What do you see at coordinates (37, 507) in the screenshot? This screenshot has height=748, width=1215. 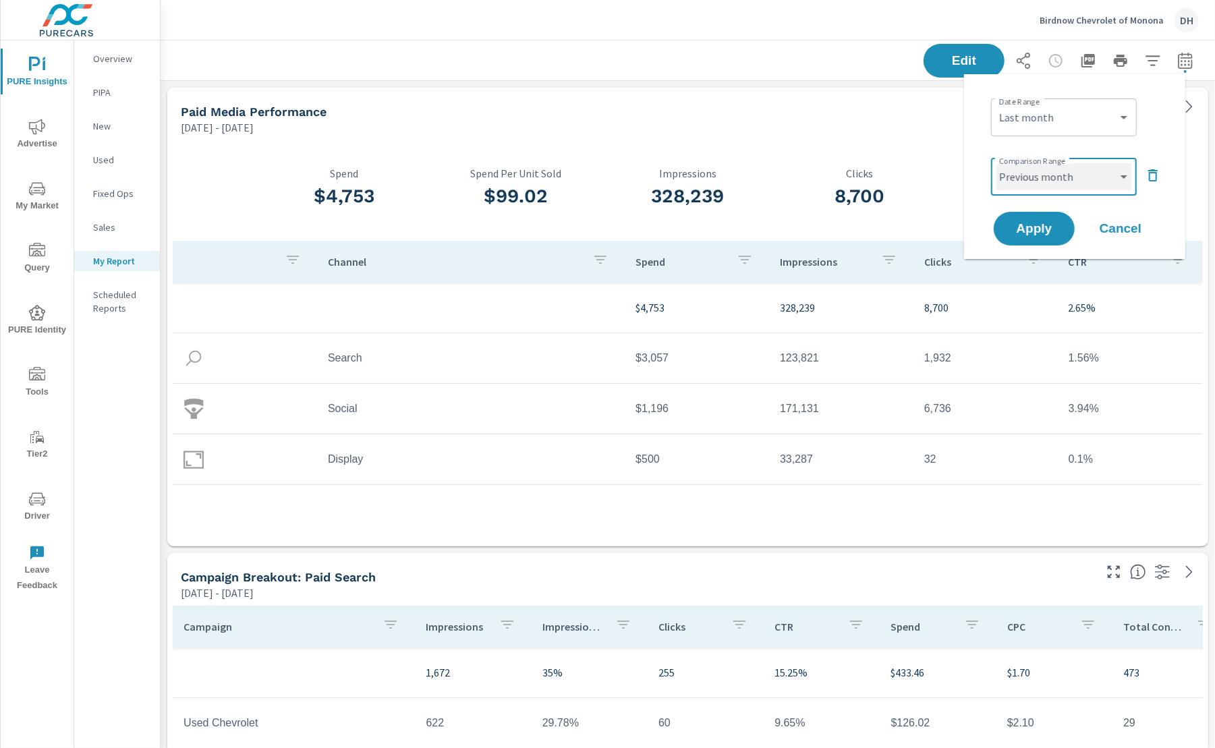 I see `span: Driver` at bounding box center [37, 507].